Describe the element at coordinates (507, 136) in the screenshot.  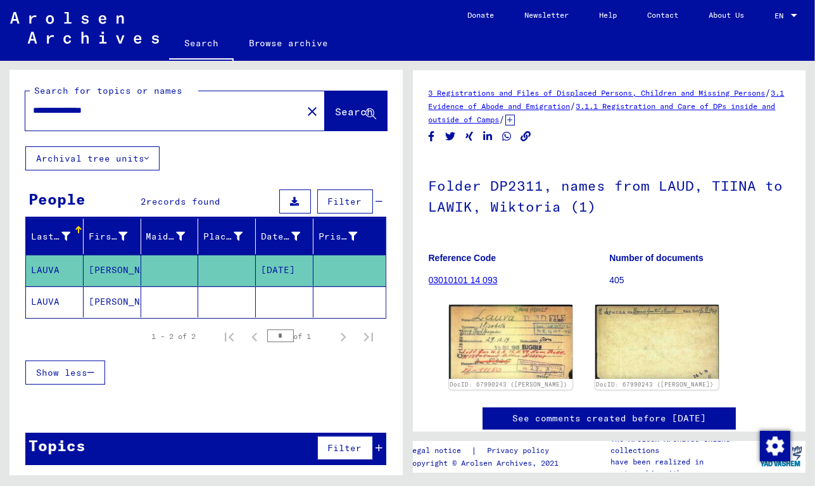
I see `button: Share on WhatsApp` at that location.